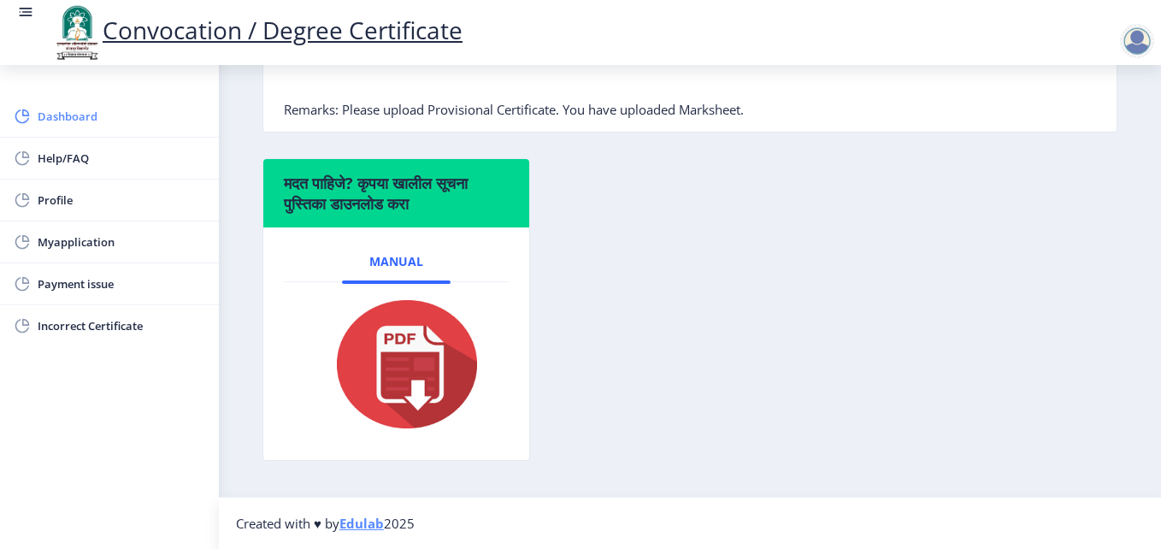 The width and height of the screenshot is (1161, 549). What do you see at coordinates (121, 326) in the screenshot?
I see `span: Incorrect Certificate` at bounding box center [121, 326].